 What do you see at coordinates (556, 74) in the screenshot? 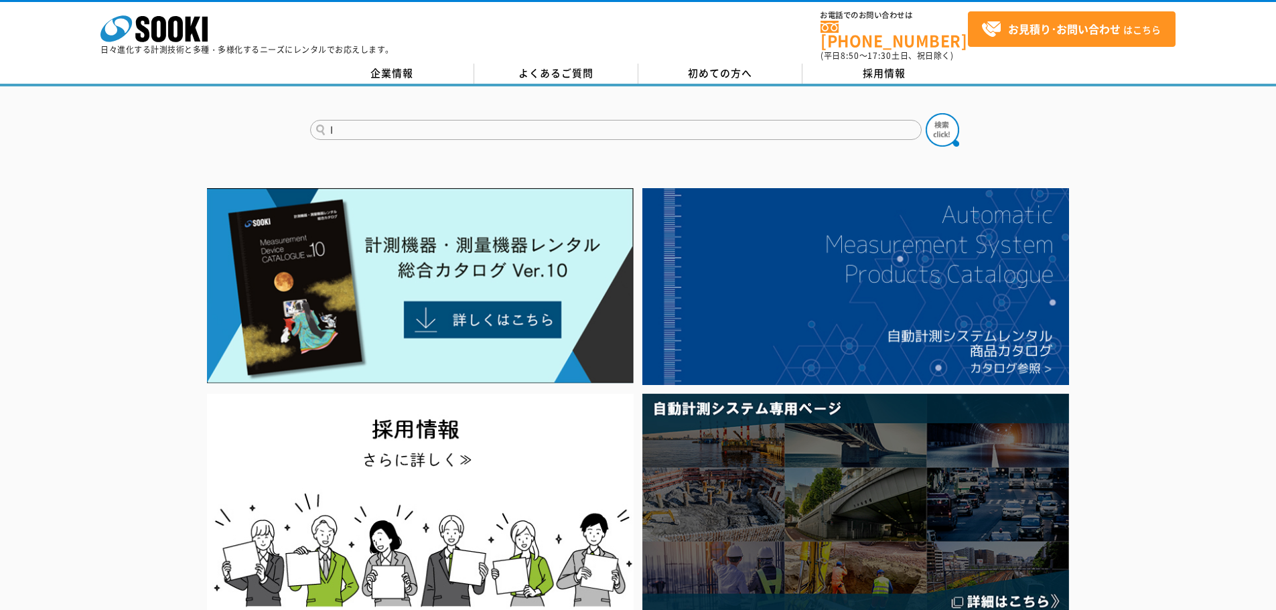
I see `a: よくあるご質問` at bounding box center [556, 74].